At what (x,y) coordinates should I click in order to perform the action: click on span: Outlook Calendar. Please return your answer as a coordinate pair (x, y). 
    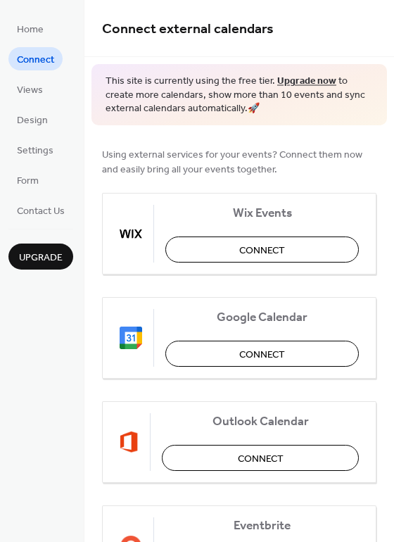
    Looking at the image, I should click on (261, 421).